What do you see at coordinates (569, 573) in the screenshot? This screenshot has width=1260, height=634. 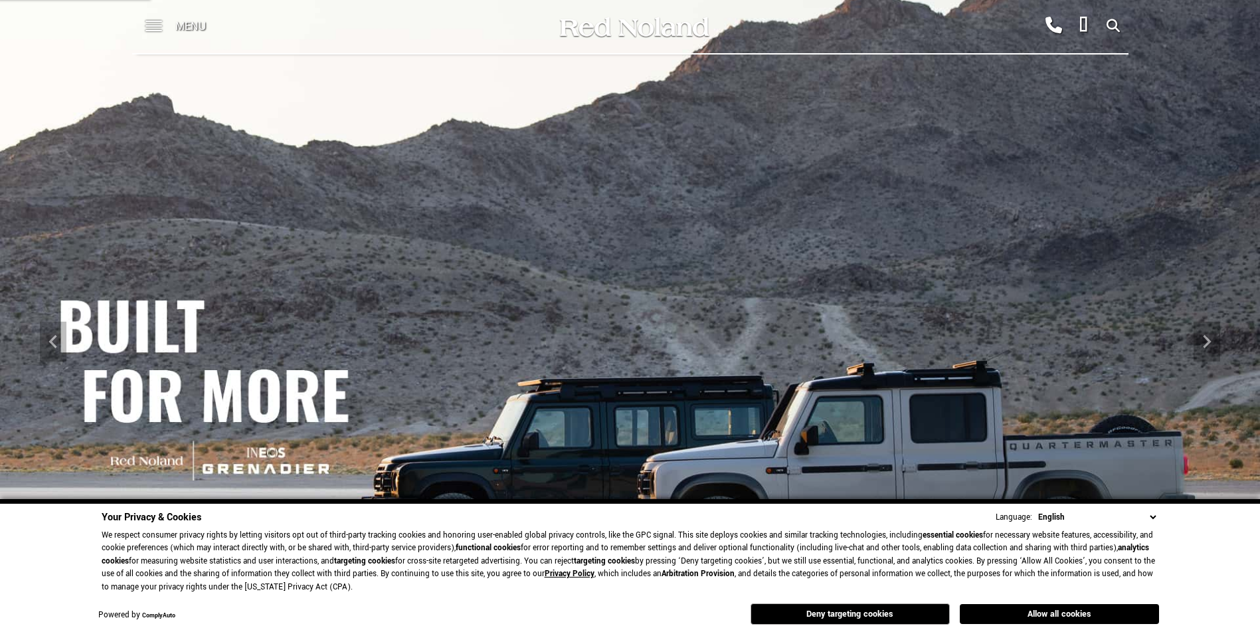 I see `u: Privacy Policy` at bounding box center [569, 573].